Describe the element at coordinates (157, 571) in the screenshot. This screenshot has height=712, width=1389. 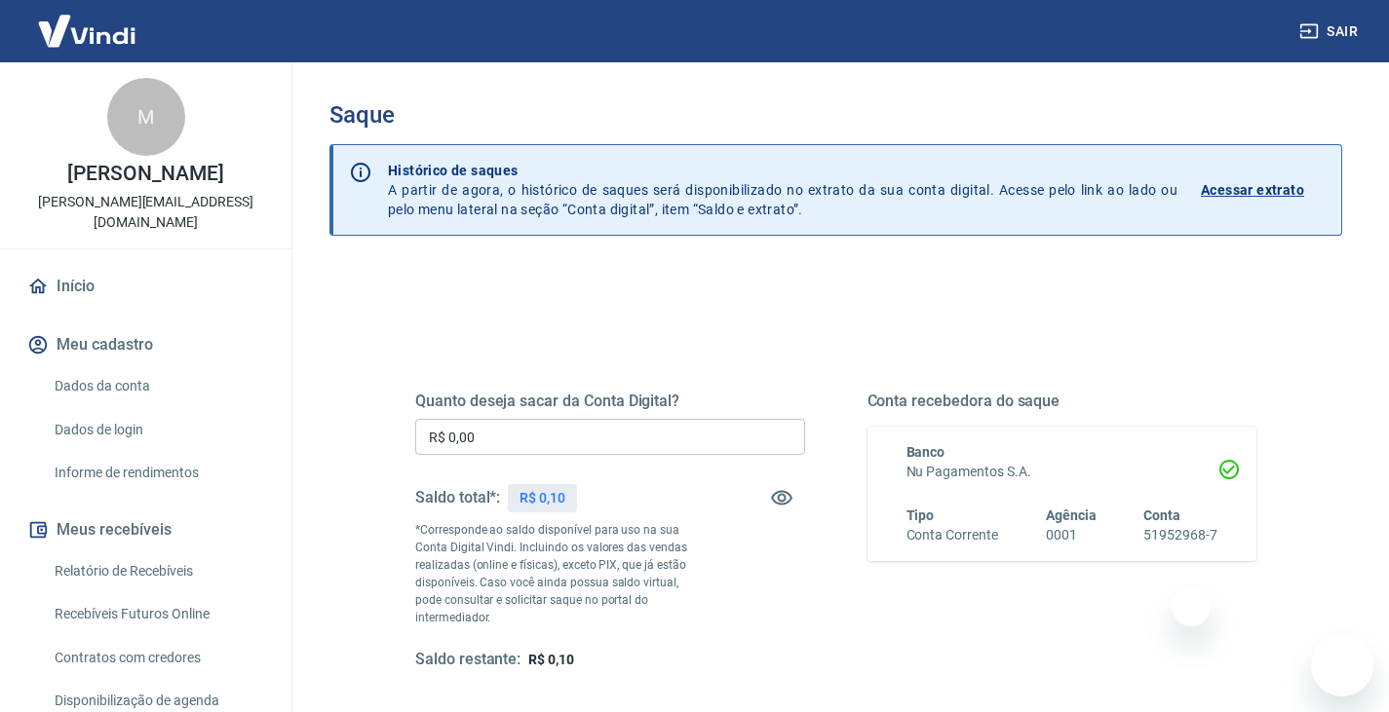
I see `a: Relatório de Recebíveis` at that location.